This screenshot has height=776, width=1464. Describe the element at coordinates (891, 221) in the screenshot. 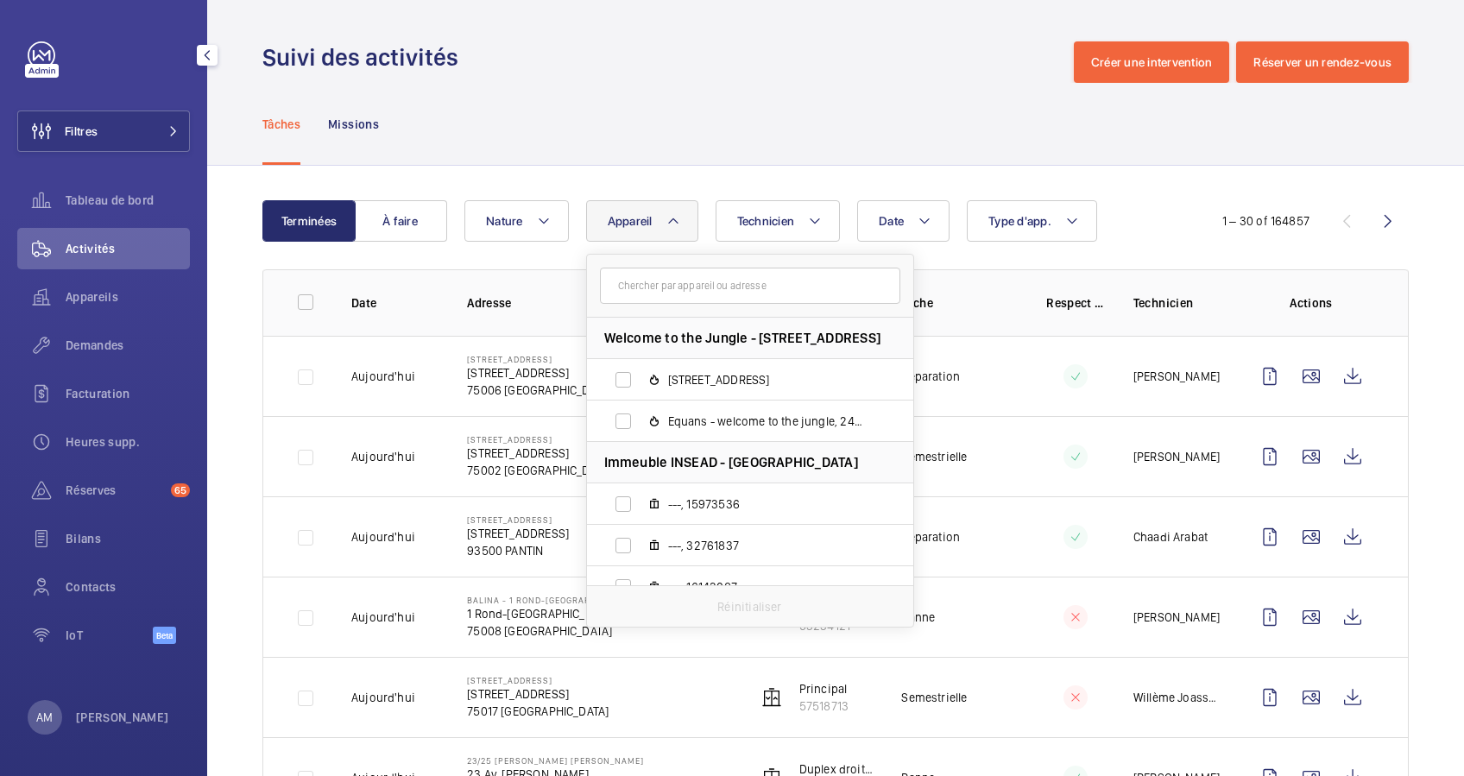

I see `span: Date` at that location.